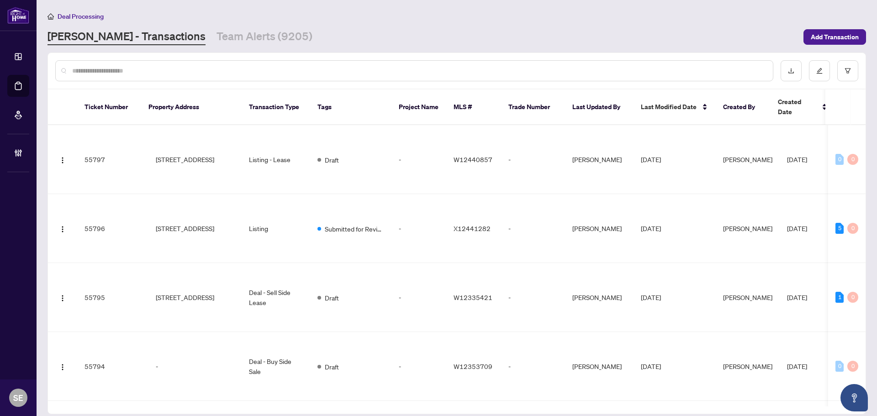 The width and height of the screenshot is (877, 416). I want to click on span: Submitted for Review, so click(354, 229).